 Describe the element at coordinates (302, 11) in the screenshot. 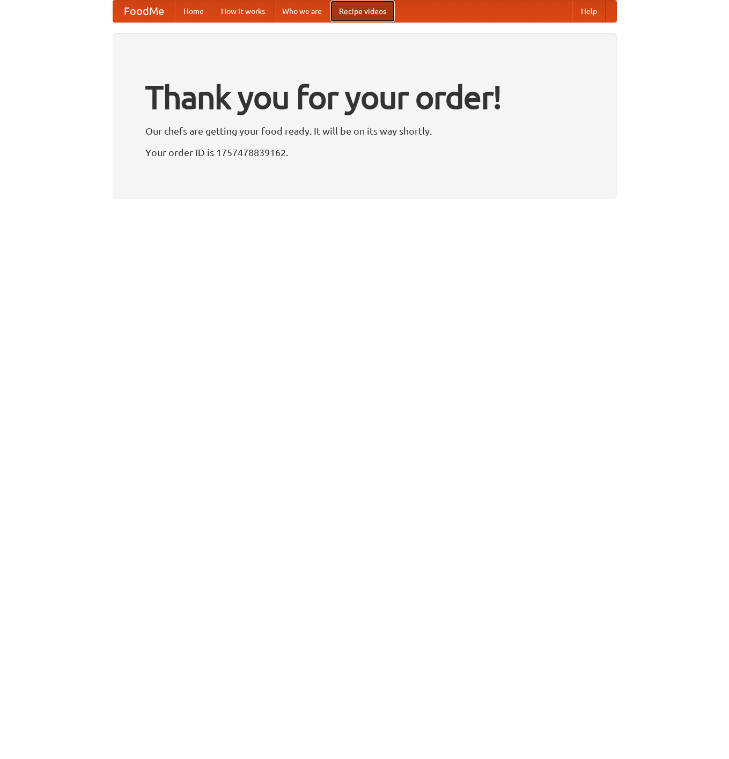

I see `a: Who we are` at that location.